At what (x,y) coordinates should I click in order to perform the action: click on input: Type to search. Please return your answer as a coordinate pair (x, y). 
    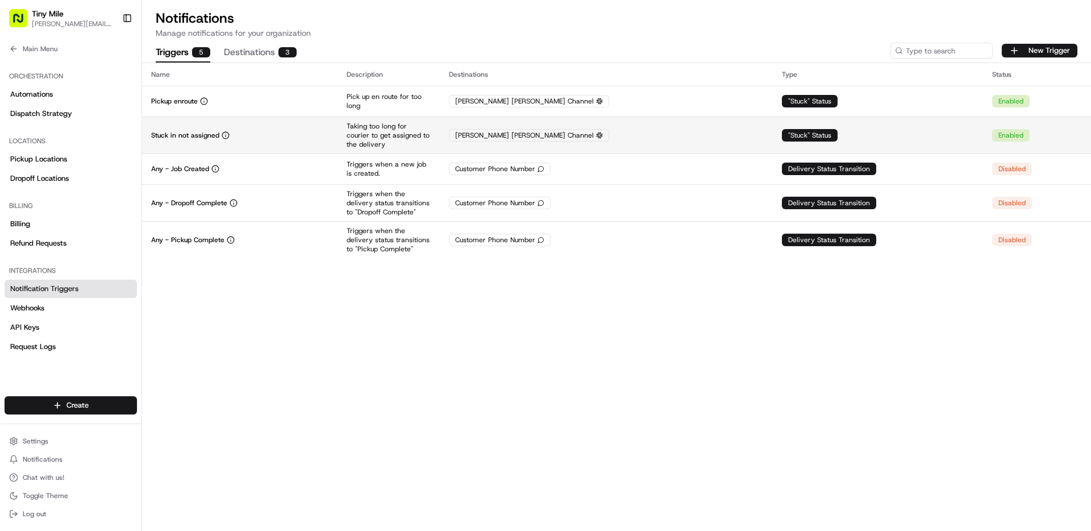
    Looking at the image, I should click on (941, 51).